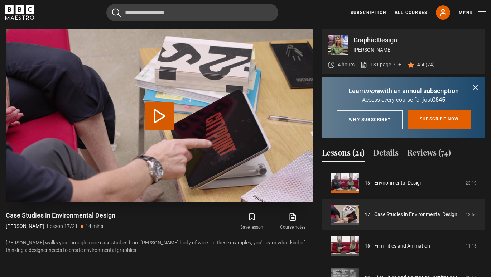 This screenshot has height=277, width=491. What do you see at coordinates (372, 91) in the screenshot?
I see `i: more` at bounding box center [372, 91].